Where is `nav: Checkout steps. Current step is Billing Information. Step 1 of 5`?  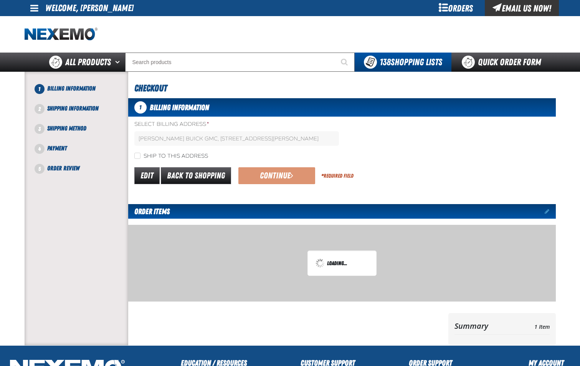 nav: Checkout steps. Current step is Billing Information. Step 1 of 5 is located at coordinates (81, 129).